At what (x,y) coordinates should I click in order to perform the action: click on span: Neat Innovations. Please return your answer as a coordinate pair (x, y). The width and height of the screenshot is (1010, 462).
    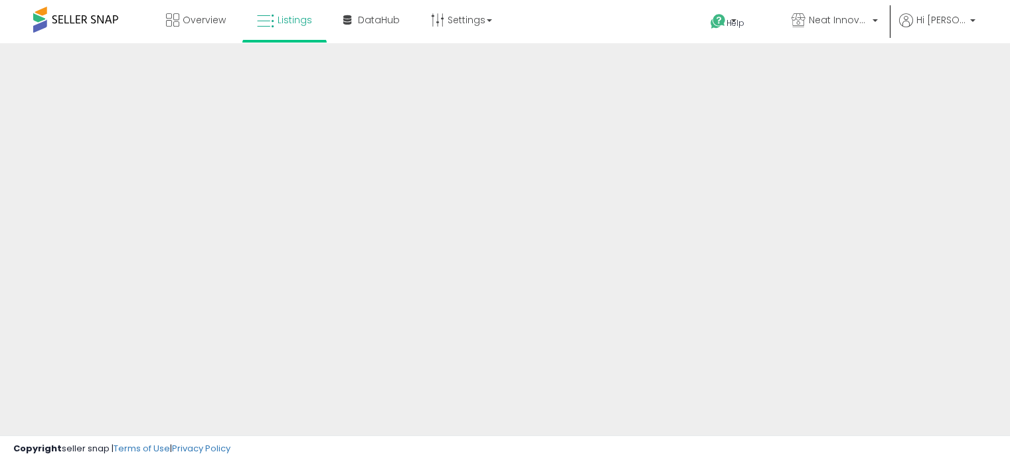
    Looking at the image, I should click on (839, 20).